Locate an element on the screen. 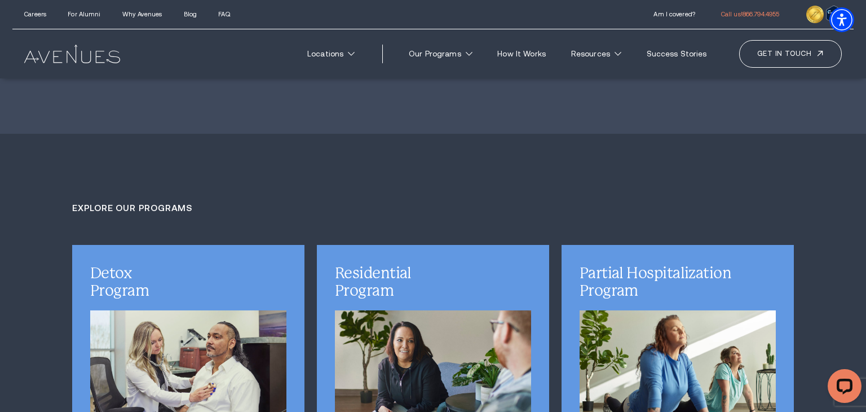  a: Success Stories is located at coordinates (676, 54).